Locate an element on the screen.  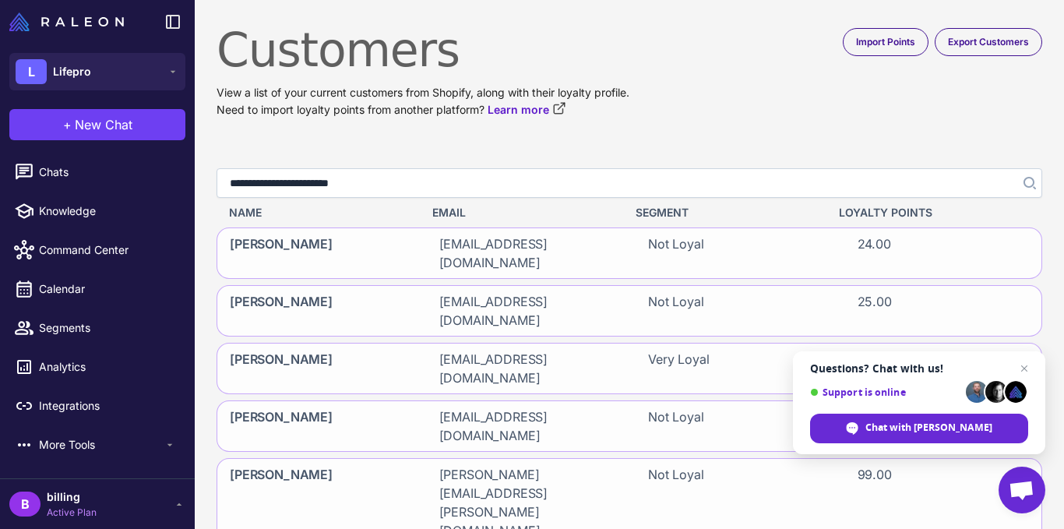
a: Integrations is located at coordinates (97, 406).